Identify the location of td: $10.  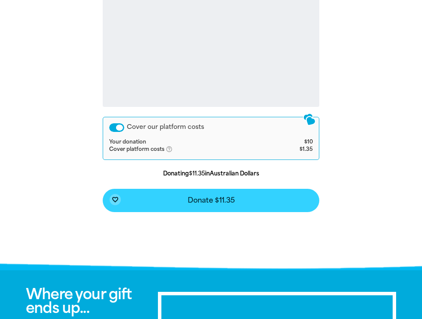
(295, 142).